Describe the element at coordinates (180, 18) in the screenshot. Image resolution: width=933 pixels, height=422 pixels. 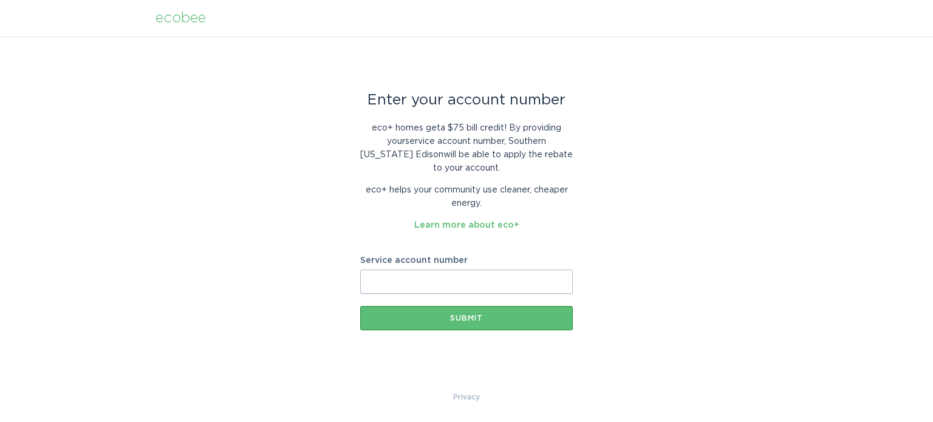
I see `div: ecobee` at that location.